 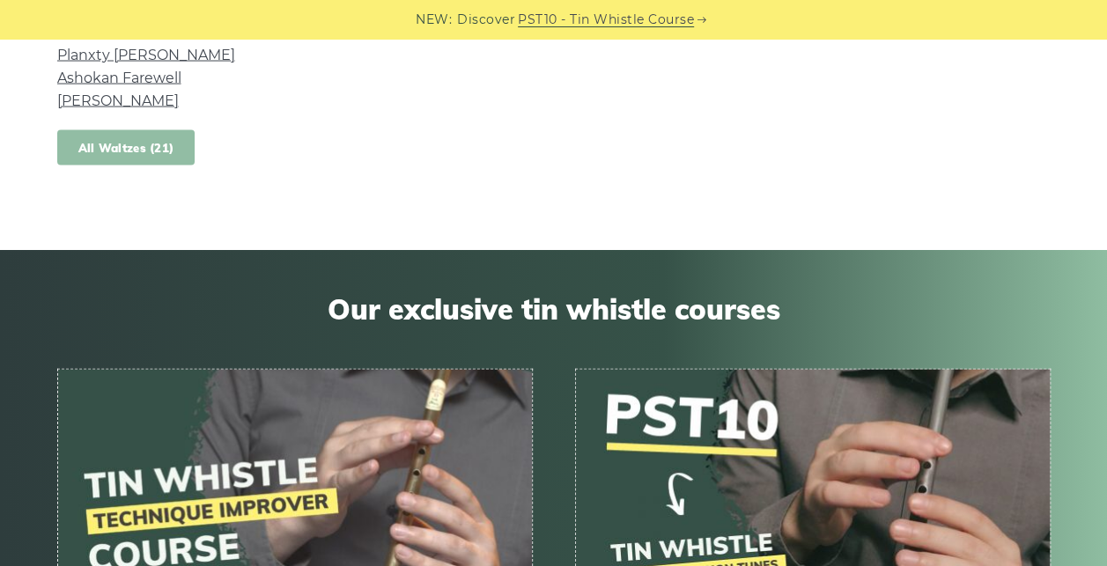 What do you see at coordinates (554, 309) in the screenshot?
I see `span: Our exclusive tin whistle courses` at bounding box center [554, 309].